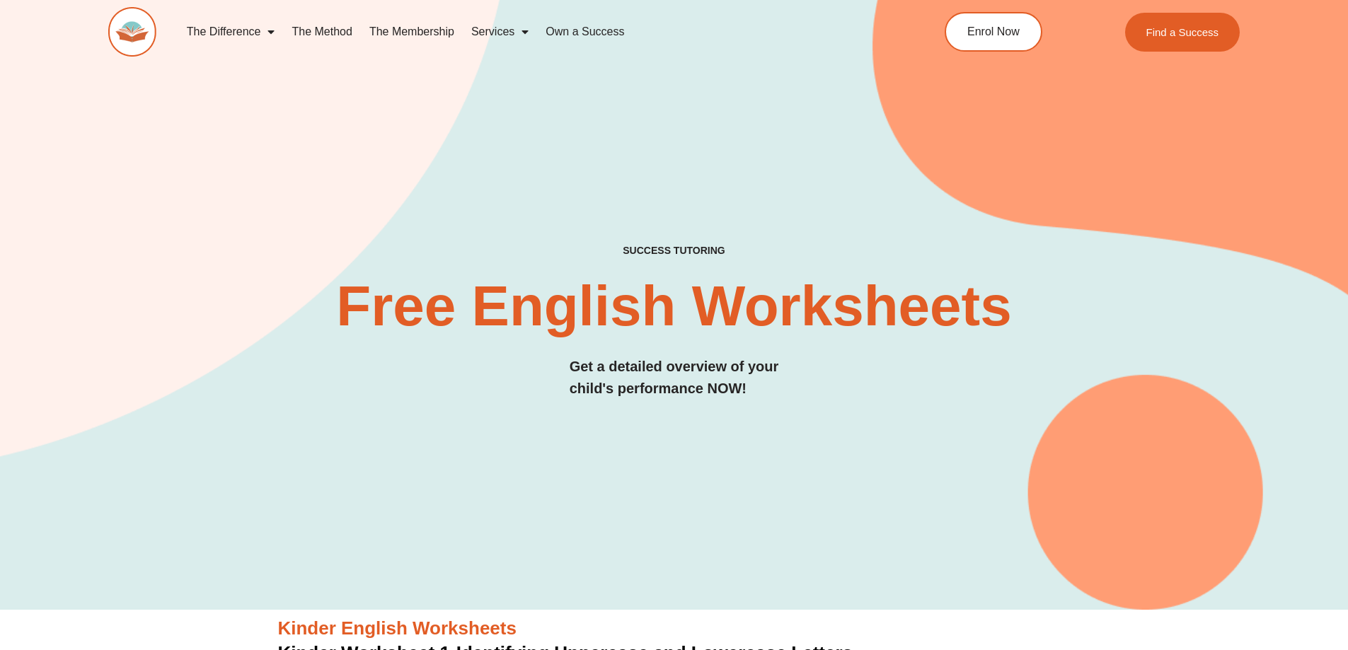 This screenshot has height=650, width=1348. What do you see at coordinates (500, 32) in the screenshot?
I see `a: Services` at bounding box center [500, 32].